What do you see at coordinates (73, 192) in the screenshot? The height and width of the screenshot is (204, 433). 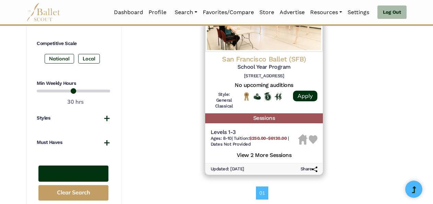 I see `button: Clear Search` at bounding box center [73, 192].